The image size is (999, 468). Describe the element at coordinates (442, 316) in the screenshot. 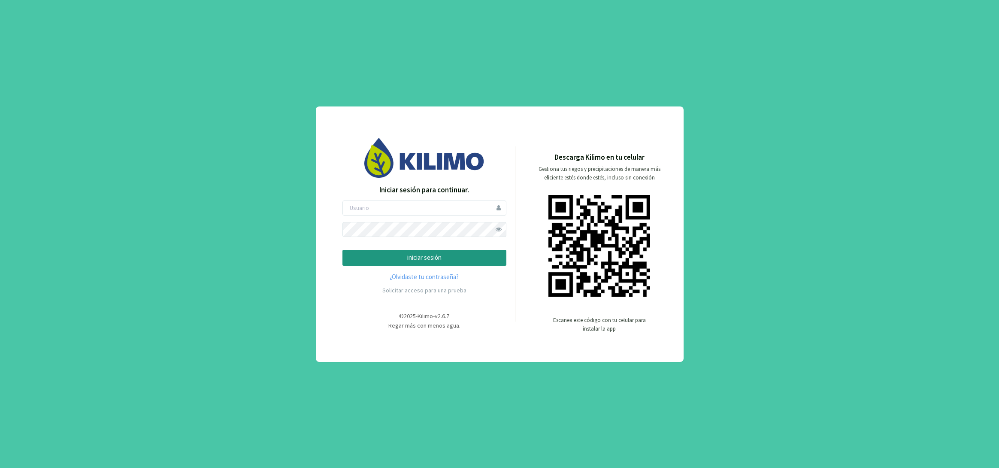

I see `span: v2.6.7` at that location.